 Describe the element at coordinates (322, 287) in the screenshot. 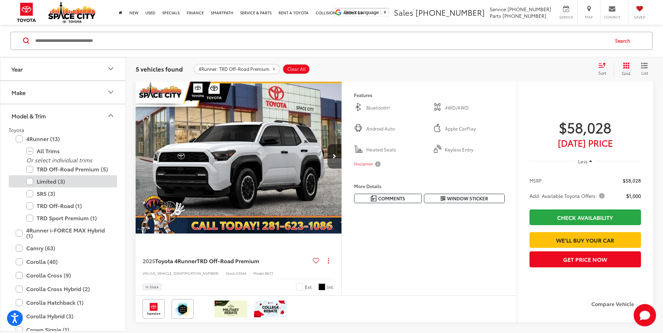

I see `span: Black Softex` at that location.